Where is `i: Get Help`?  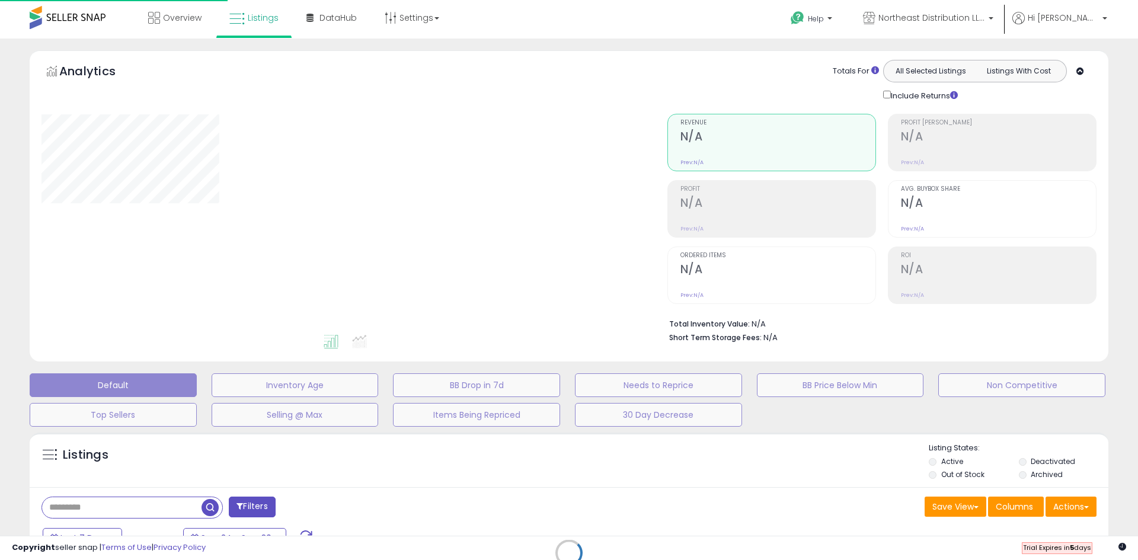
i: Get Help is located at coordinates (797, 18).